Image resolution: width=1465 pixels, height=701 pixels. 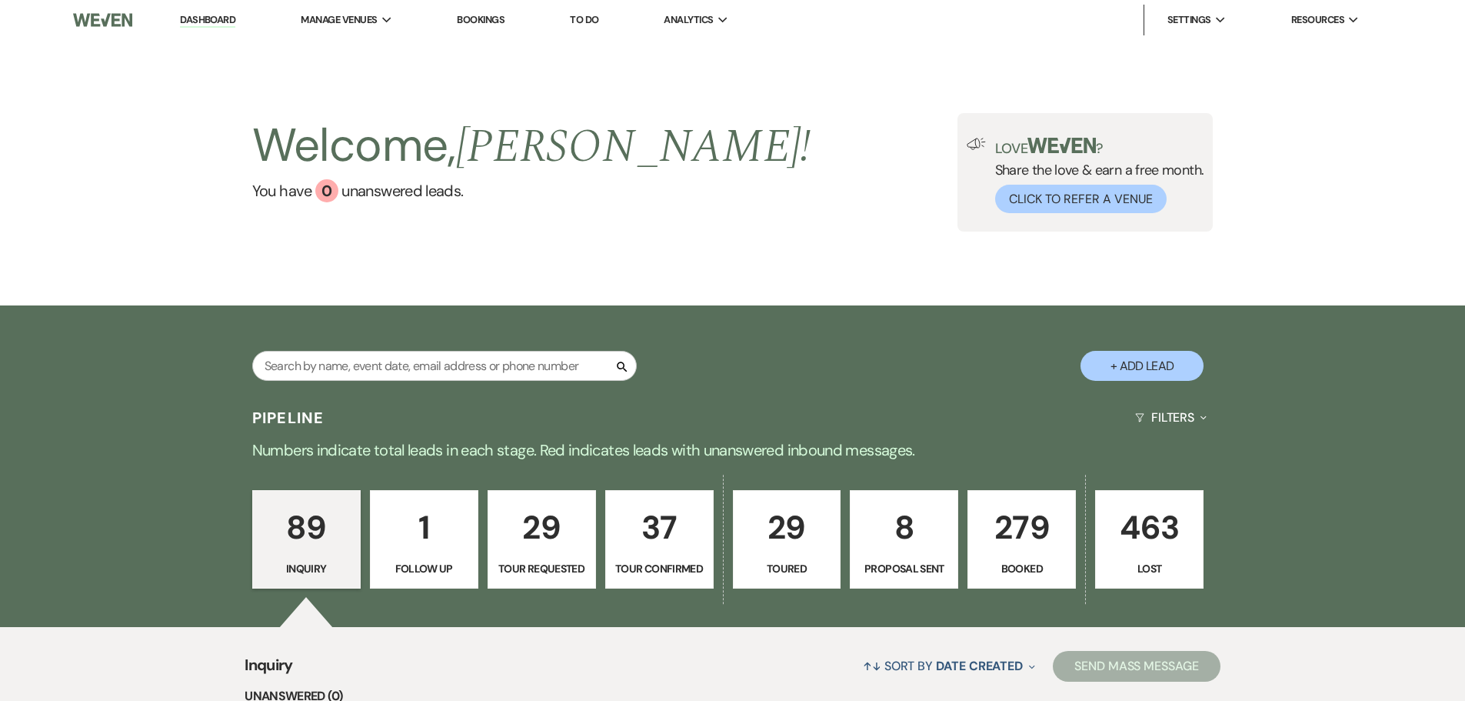 What do you see at coordinates (1022, 568) in the screenshot?
I see `p: Booked` at bounding box center [1022, 568].